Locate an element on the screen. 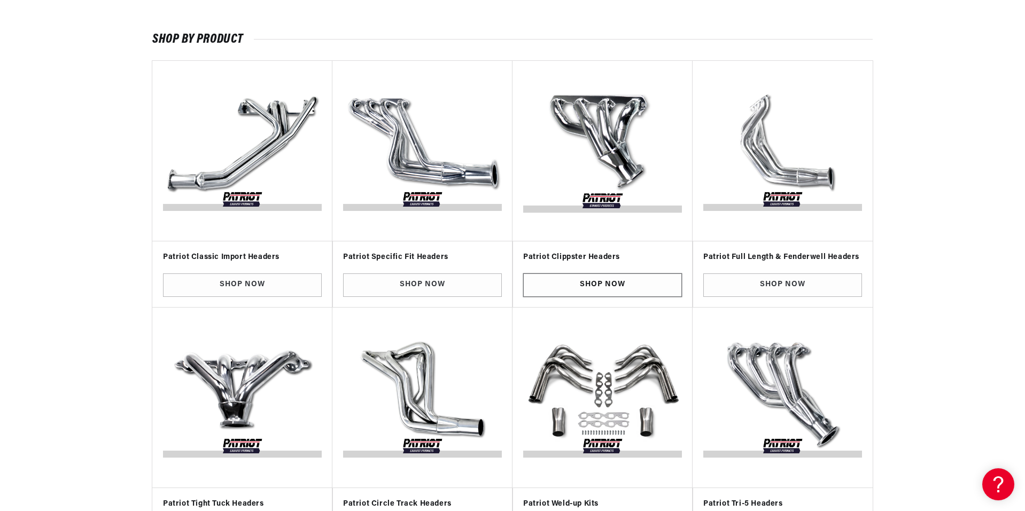  img: Patriot-Tri-5-Headers-v1588104179567.jpg is located at coordinates (782, 398).